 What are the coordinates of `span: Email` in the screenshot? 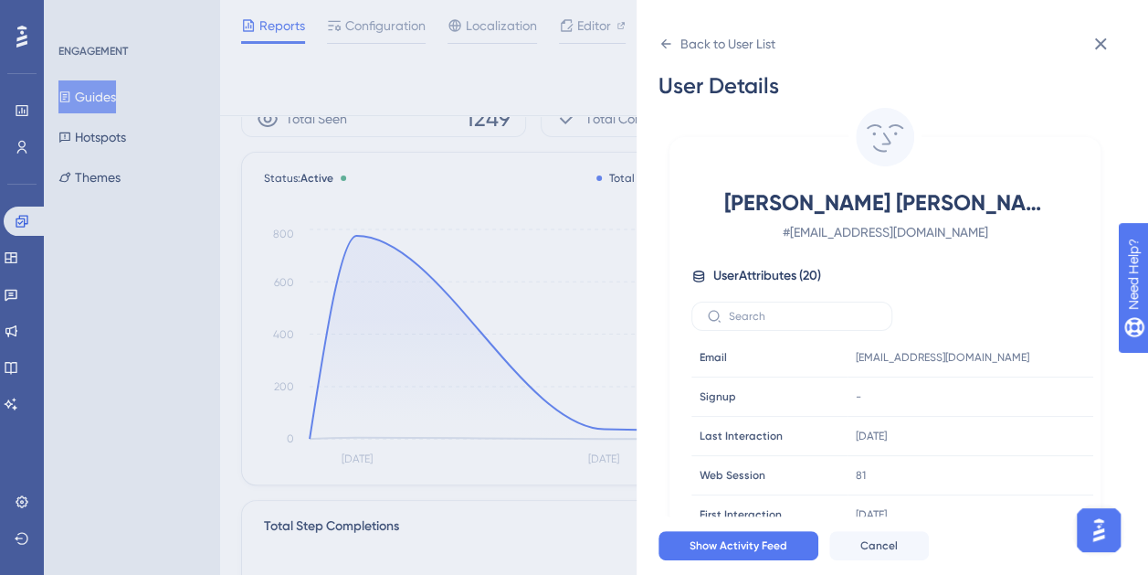 It's located at (714, 357).